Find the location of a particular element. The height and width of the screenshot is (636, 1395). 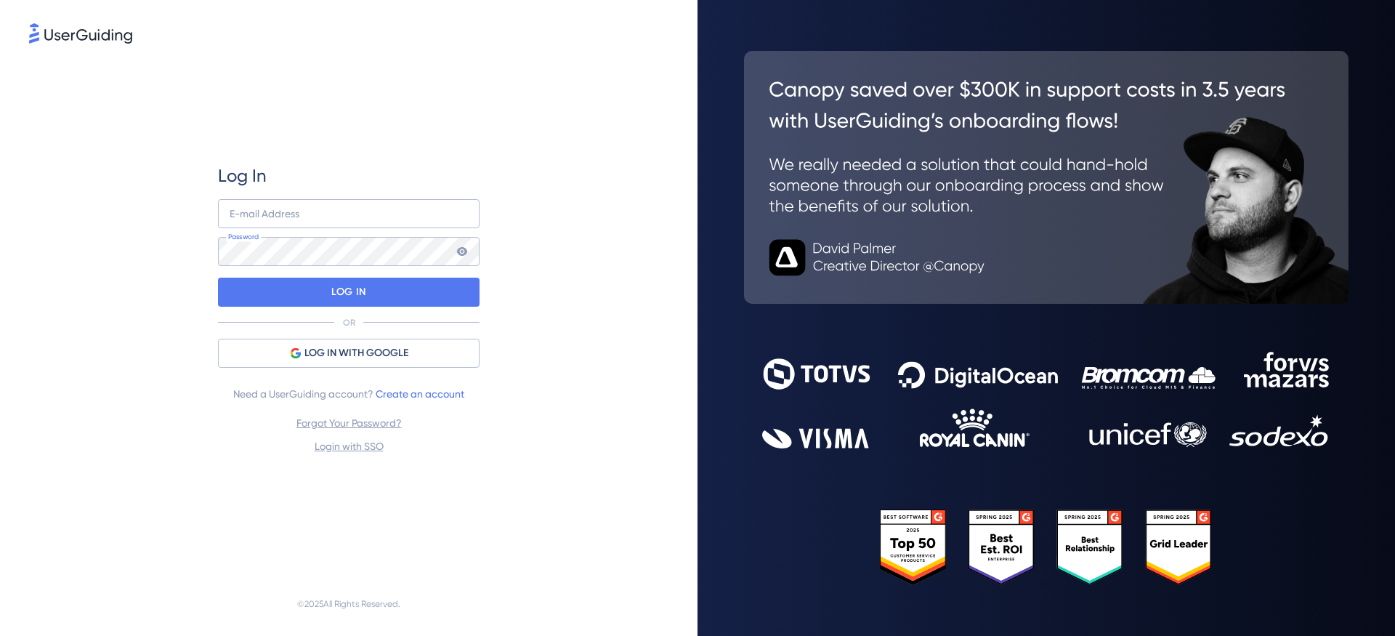

span: © 2025 All Rights Reserved. is located at coordinates (349, 604).